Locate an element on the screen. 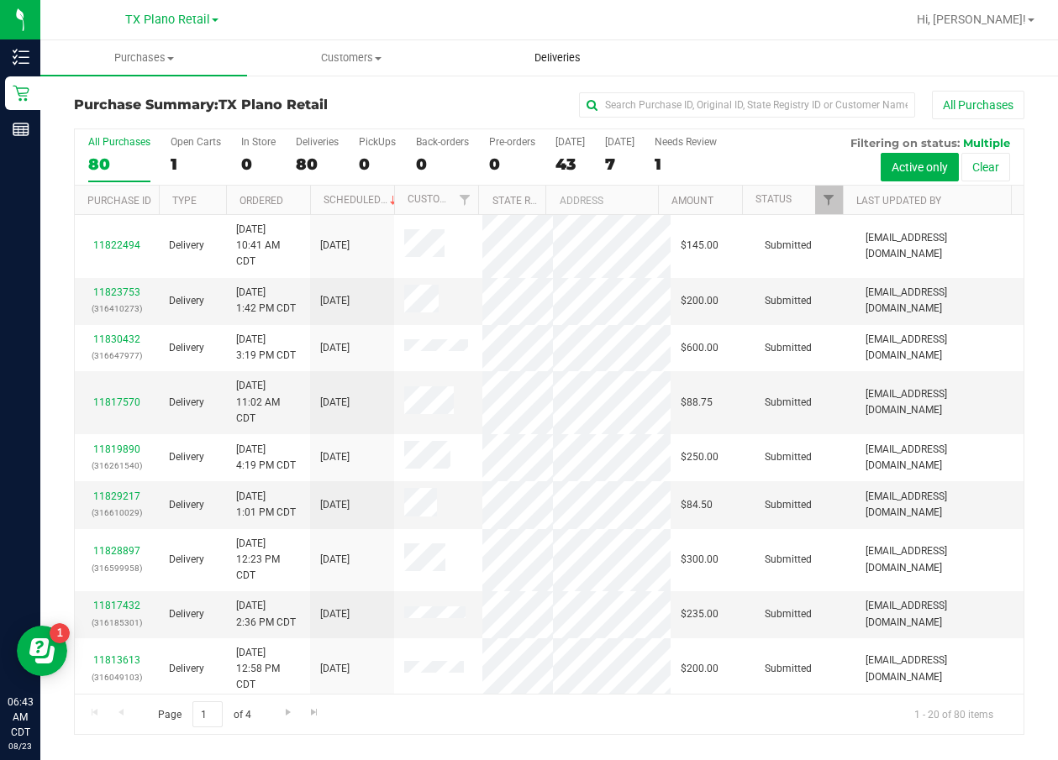 The height and width of the screenshot is (760, 1058). div: All Purchases is located at coordinates (119, 142).